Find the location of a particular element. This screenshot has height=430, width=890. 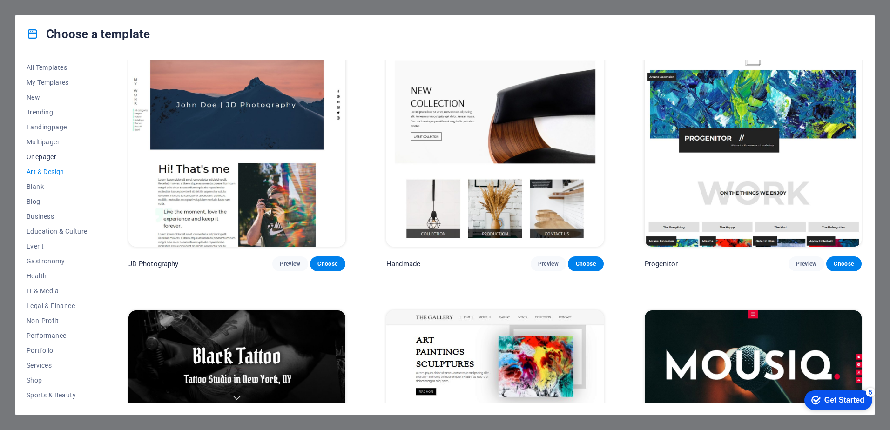

p: Progenitor is located at coordinates (661, 264).